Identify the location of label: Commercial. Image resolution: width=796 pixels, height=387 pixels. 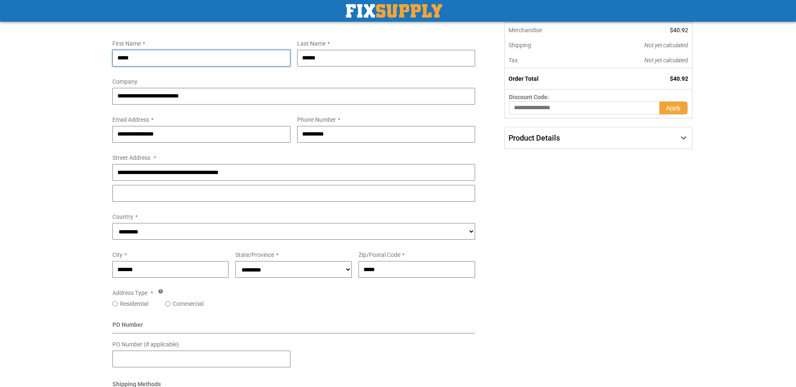
(188, 303).